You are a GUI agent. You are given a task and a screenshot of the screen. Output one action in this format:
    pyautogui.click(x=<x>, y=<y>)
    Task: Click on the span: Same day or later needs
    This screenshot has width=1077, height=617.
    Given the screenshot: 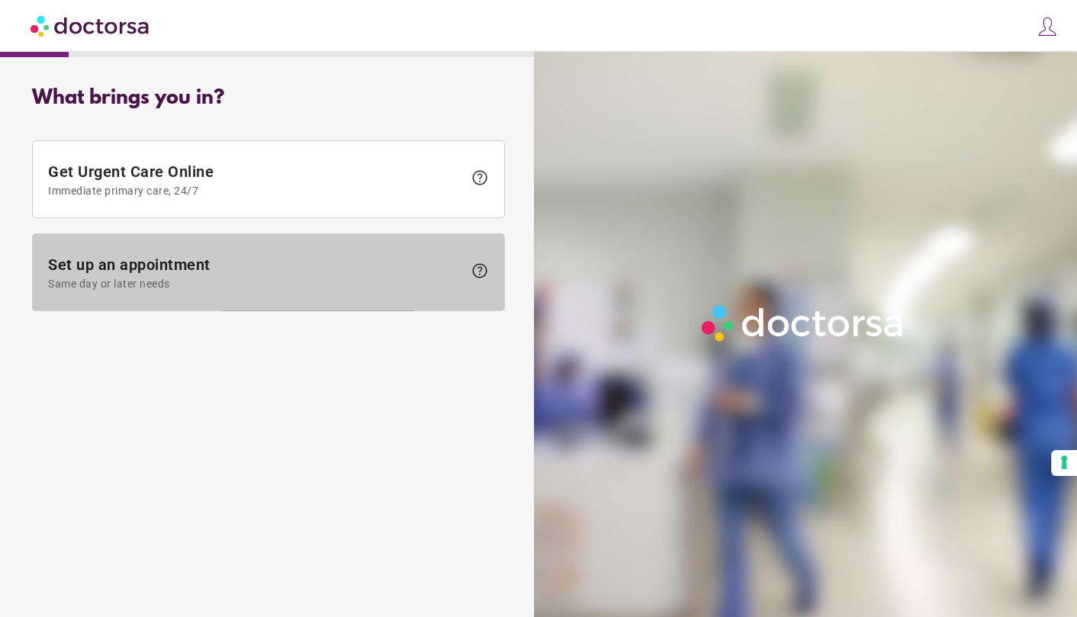 What is the action you would take?
    pyautogui.click(x=256, y=284)
    